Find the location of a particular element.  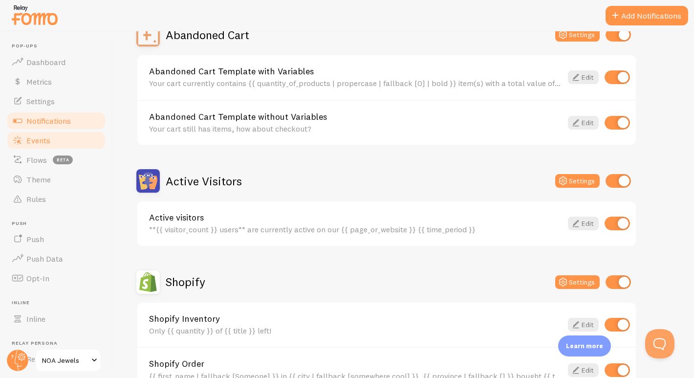

span: Pop-ups is located at coordinates (59, 46).